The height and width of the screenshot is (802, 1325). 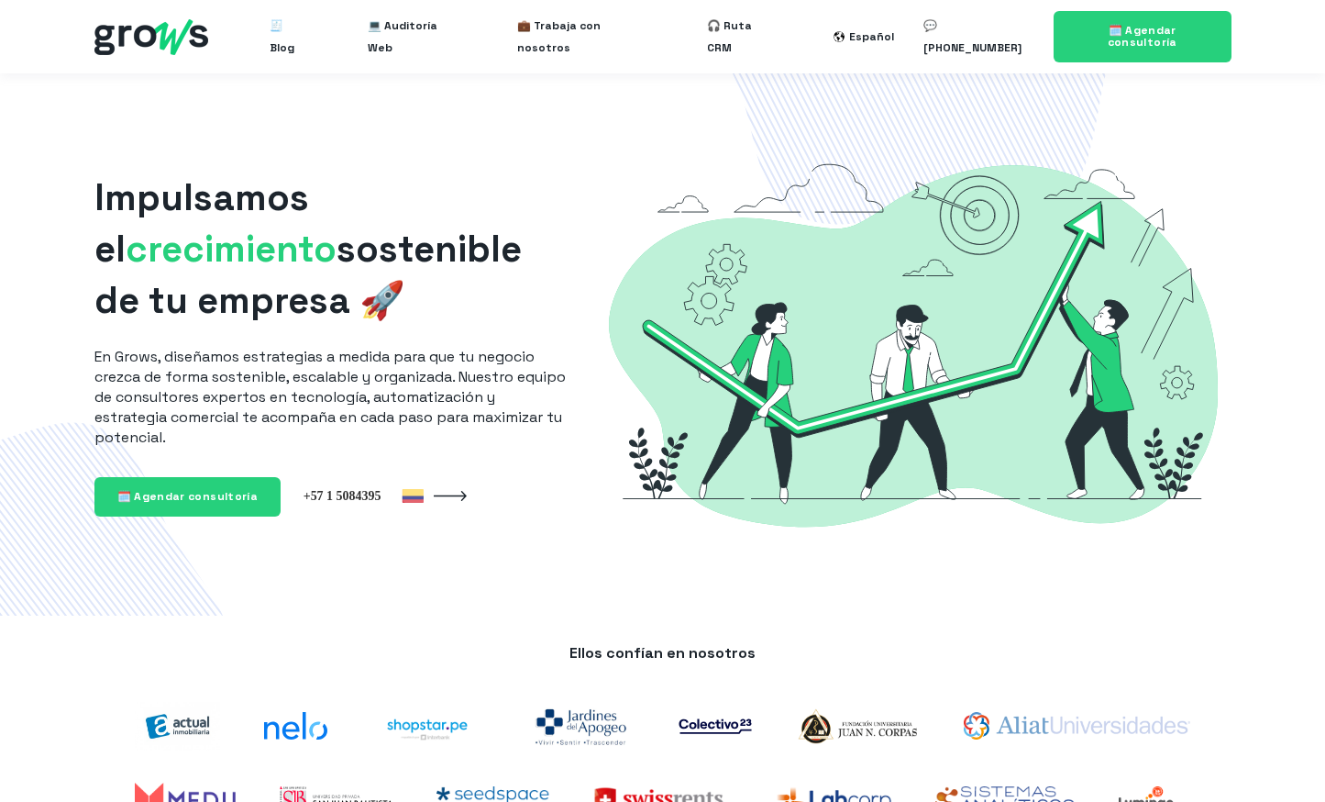 What do you see at coordinates (413, 37) in the screenshot?
I see `span: 💻 Auditoría Web` at bounding box center [413, 37].